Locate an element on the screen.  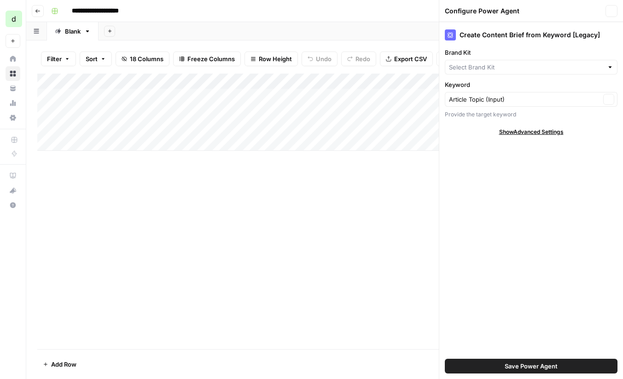
div: Provide the target keyword is located at coordinates (531, 115).